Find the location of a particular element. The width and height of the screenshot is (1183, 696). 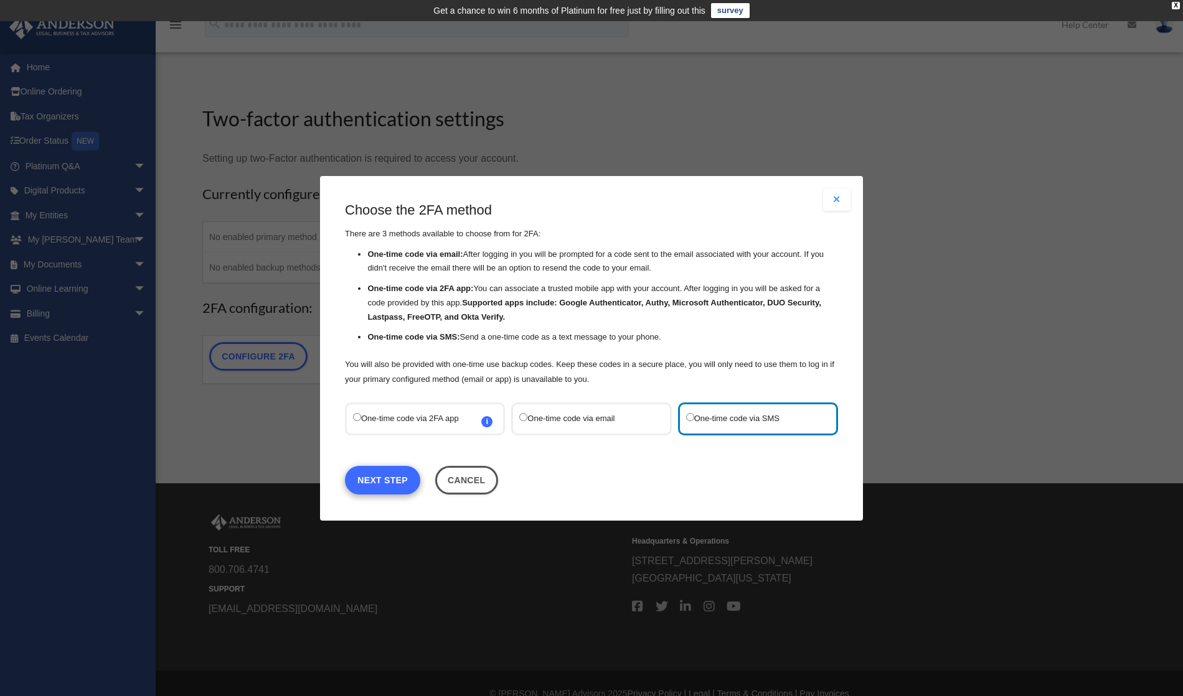

div: Get a chance to win 6 months of Platinum for free just by filling out this is located at coordinates (569, 11).